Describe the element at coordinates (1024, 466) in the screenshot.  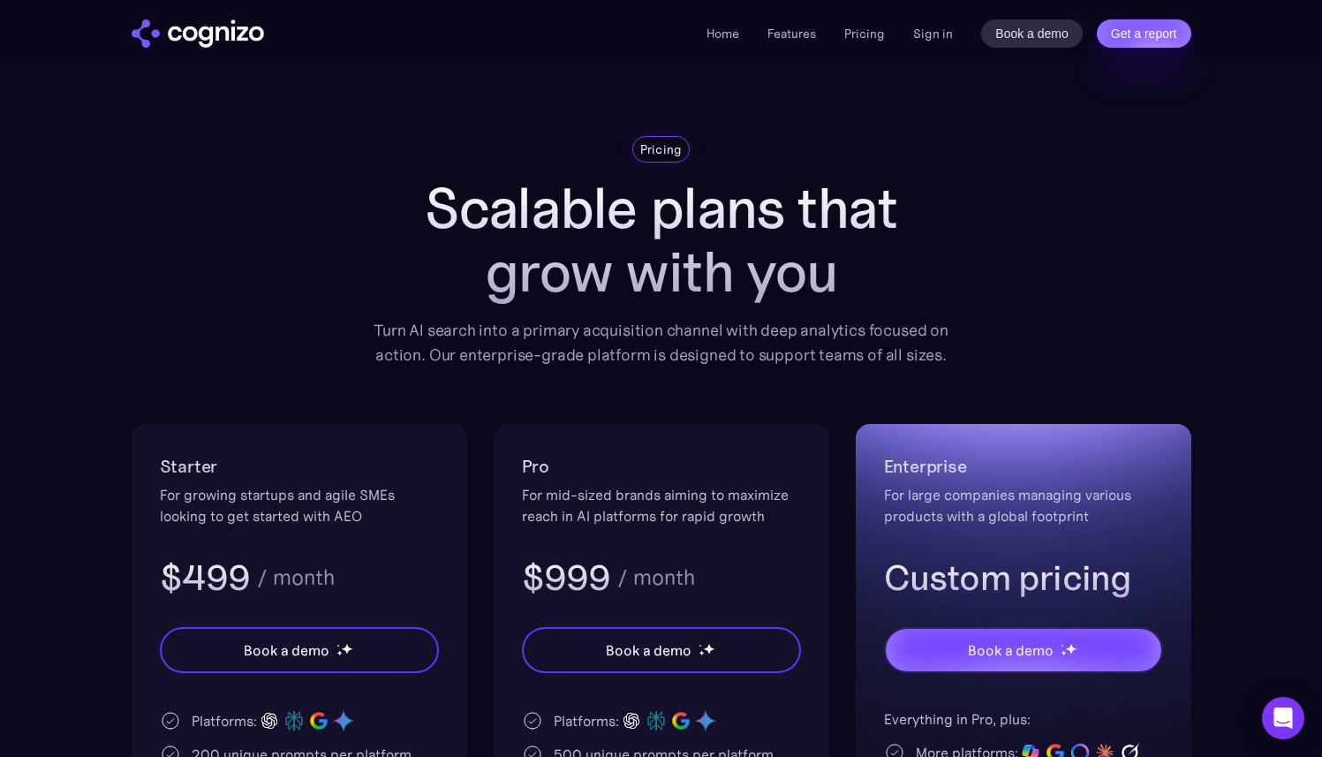
I see `h2: Enterprise` at that location.